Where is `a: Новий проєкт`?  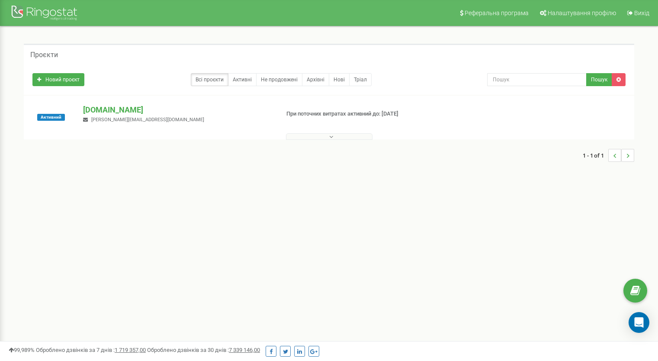
a: Новий проєкт is located at coordinates (58, 80).